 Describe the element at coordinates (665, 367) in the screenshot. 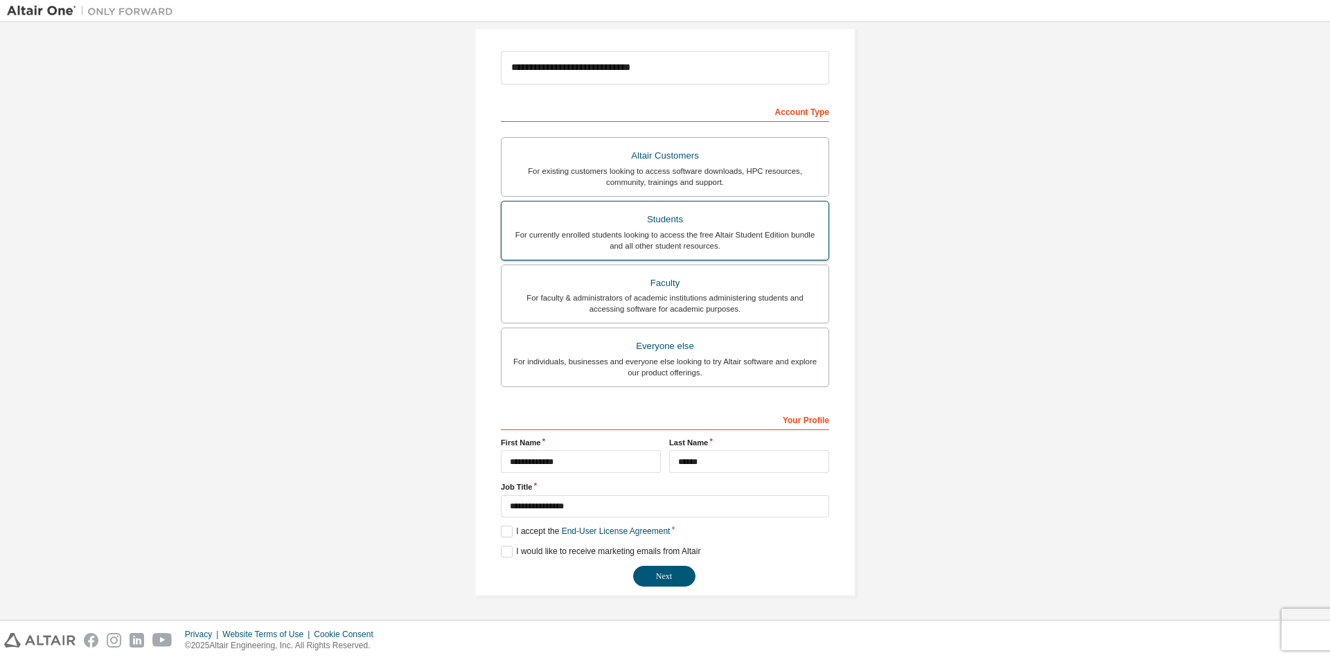

I see `div: For individuals, businesses and everyone else looking to try Altair software and explore our prod...` at that location.